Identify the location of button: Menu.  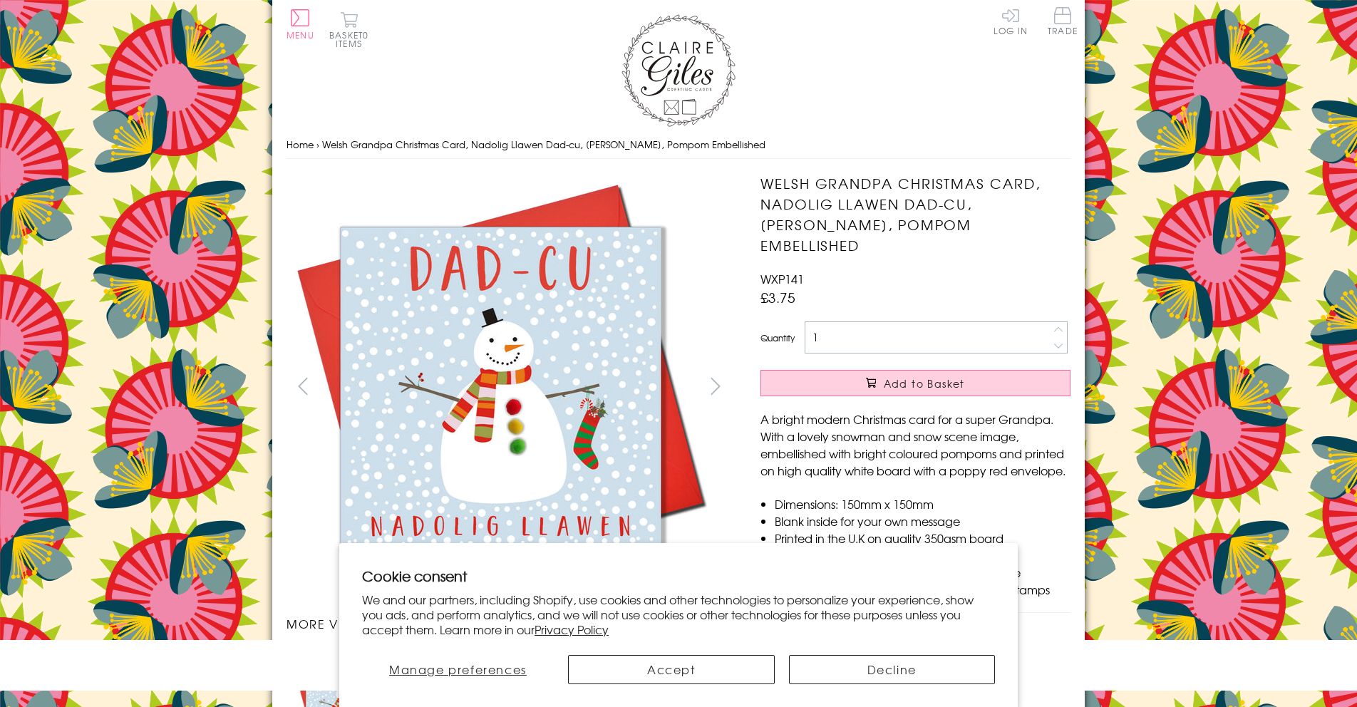
(300, 24).